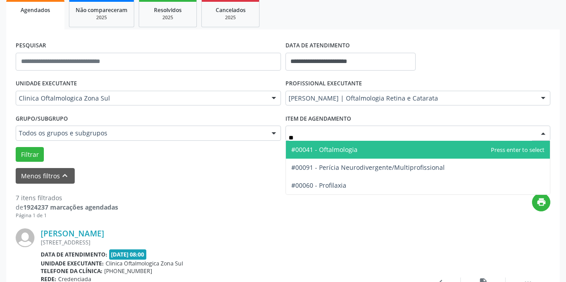  I want to click on span: #00060 - Profilaxia, so click(319, 185).